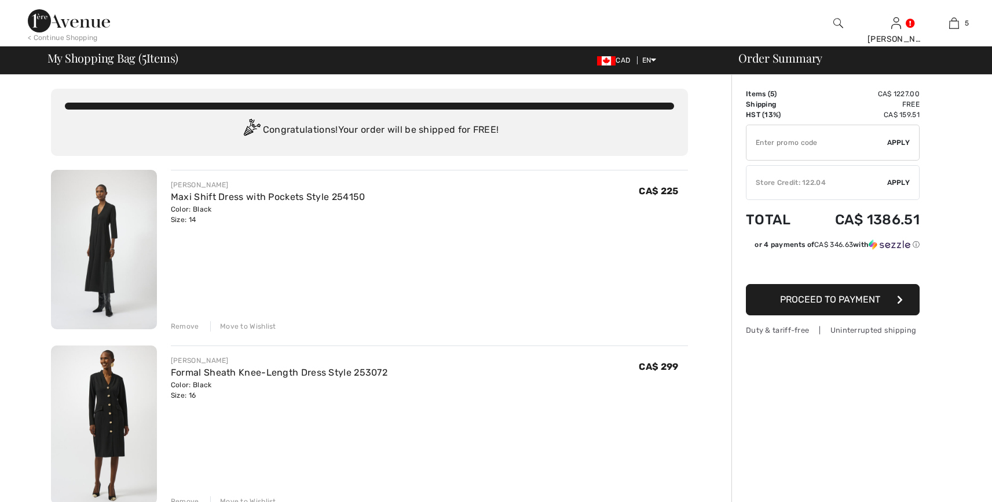  Describe the element at coordinates (185, 326) in the screenshot. I see `div: Remove` at that location.